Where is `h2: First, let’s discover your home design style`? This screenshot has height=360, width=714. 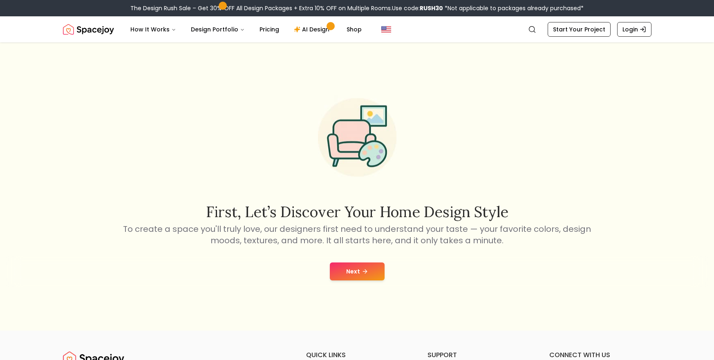
h2: First, let’s discover your home design style is located at coordinates (357, 212).